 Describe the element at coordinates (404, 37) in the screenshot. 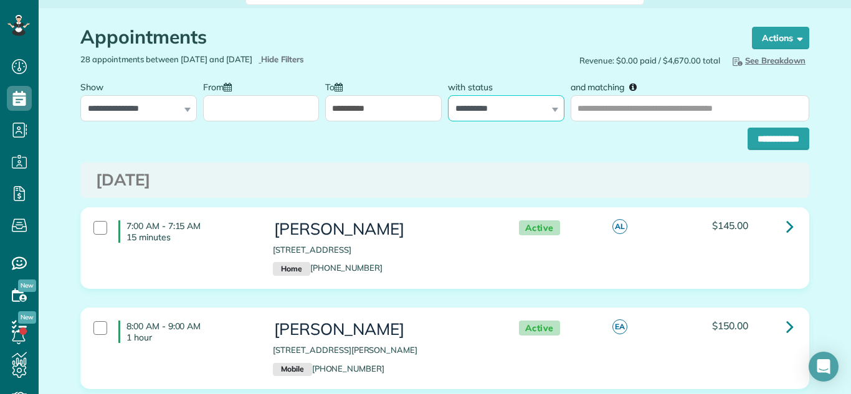

I see `h1: Appointments` at that location.